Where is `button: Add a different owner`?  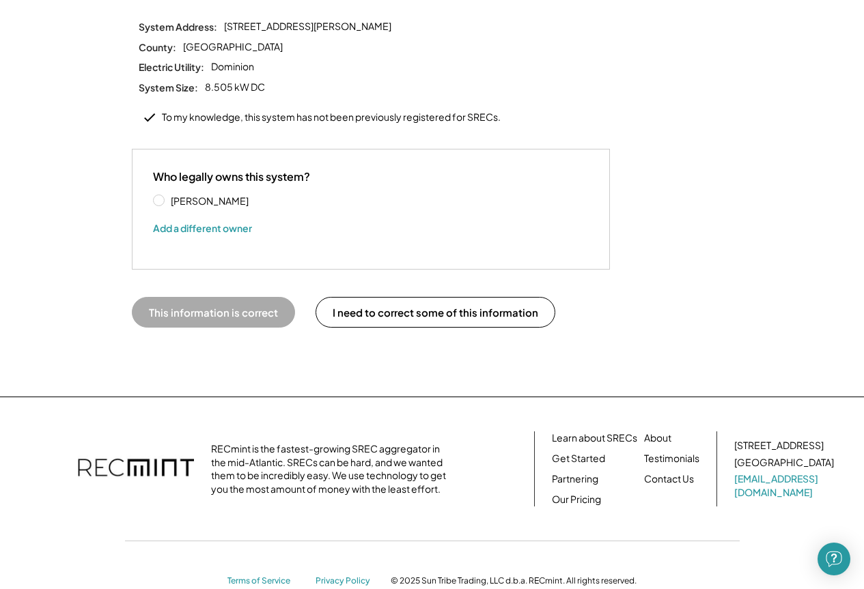 button: Add a different owner is located at coordinates (202, 228).